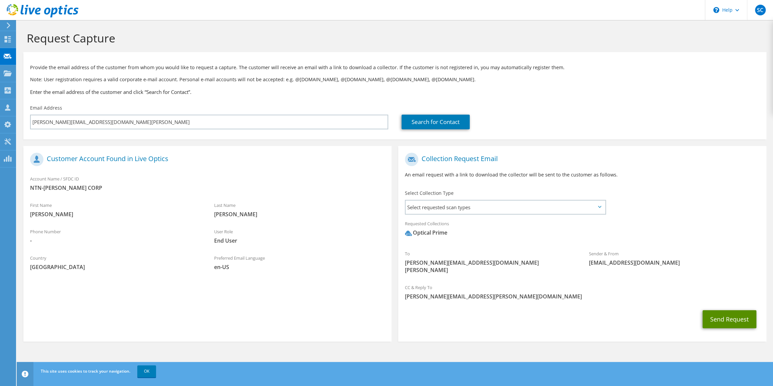 This screenshot has width=773, height=386. What do you see at coordinates (395, 68) in the screenshot?
I see `p: Provide the email address of the customer from whom you would like to request a capture. The cust...` at bounding box center [395, 68].